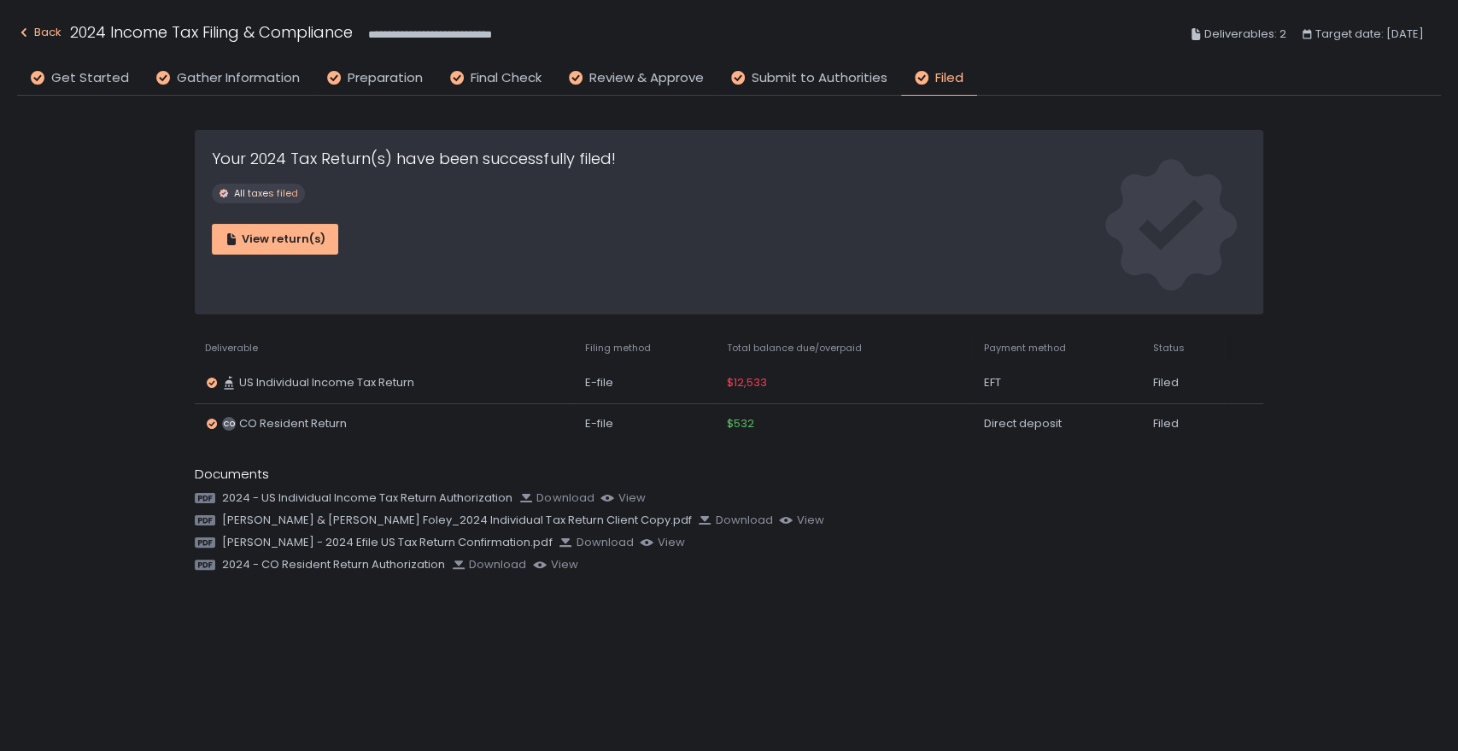  Describe the element at coordinates (1169, 348) in the screenshot. I see `span: Status` at that location.